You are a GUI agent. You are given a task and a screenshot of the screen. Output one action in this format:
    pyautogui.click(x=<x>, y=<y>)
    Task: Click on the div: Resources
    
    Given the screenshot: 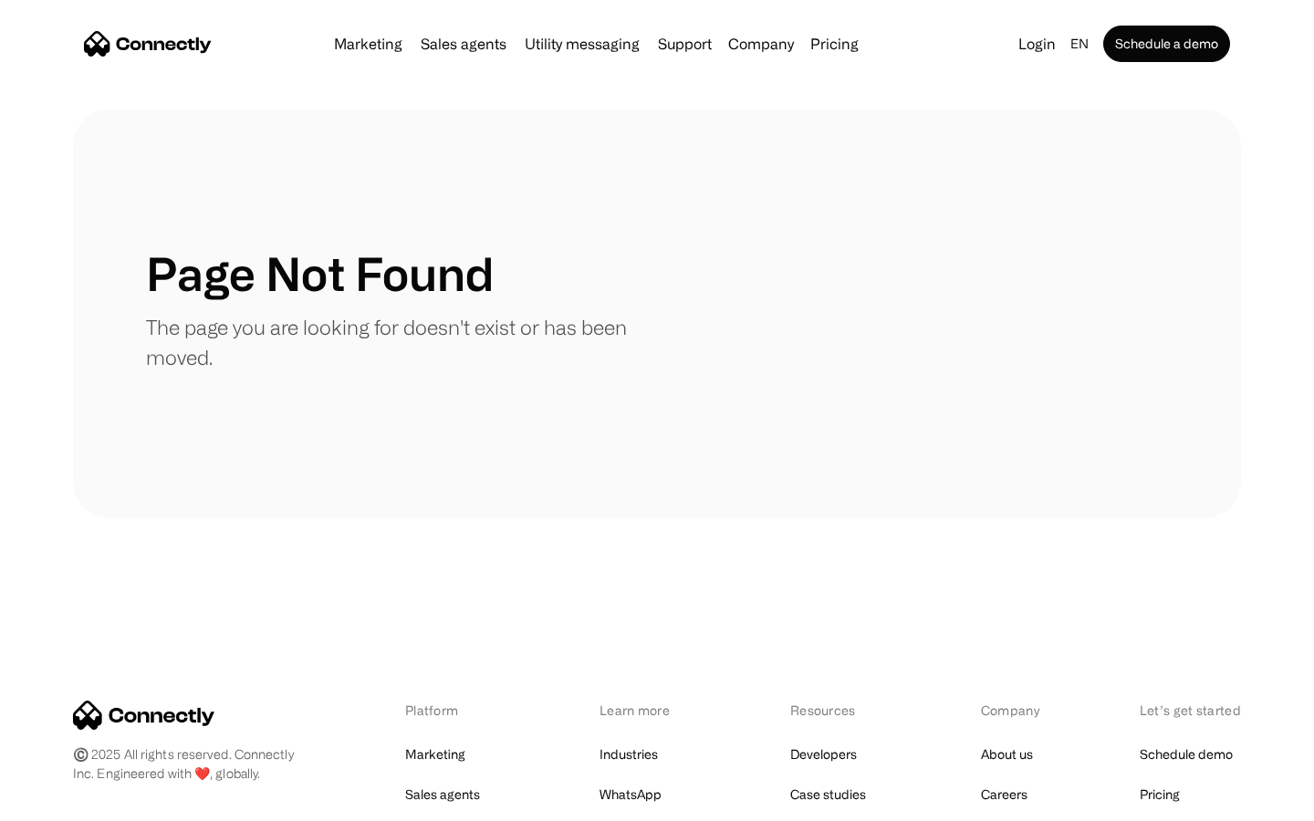 What is the action you would take?
    pyautogui.click(x=837, y=710)
    